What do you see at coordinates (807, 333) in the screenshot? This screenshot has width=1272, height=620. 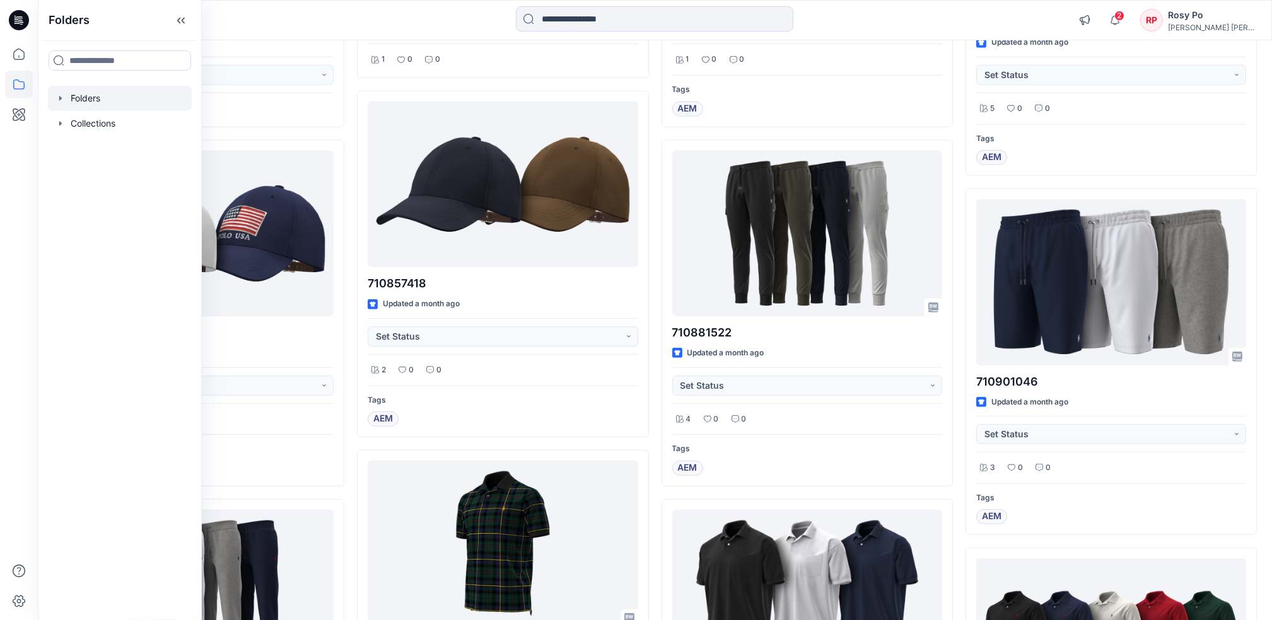 I see `p: 710881522` at bounding box center [807, 333].